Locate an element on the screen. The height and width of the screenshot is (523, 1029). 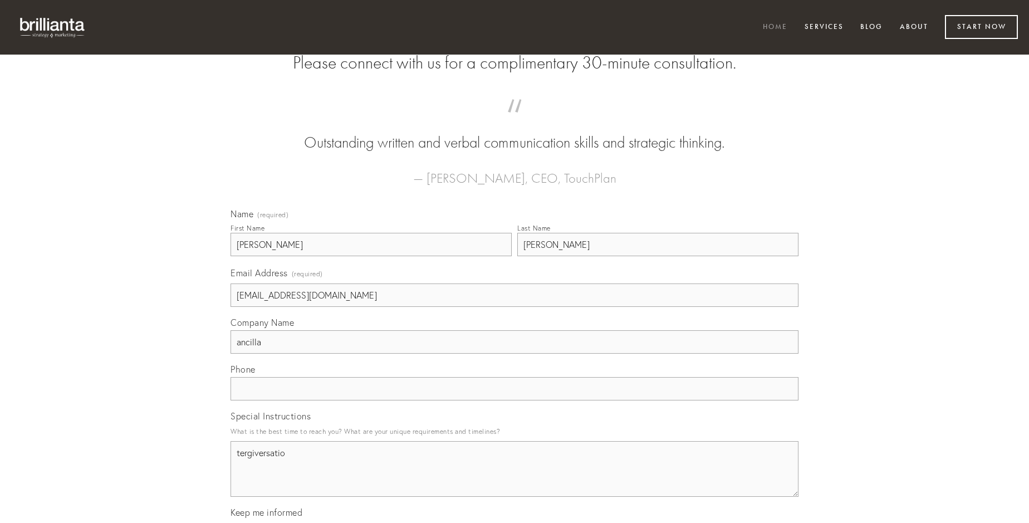
span: Name is located at coordinates (242, 214).